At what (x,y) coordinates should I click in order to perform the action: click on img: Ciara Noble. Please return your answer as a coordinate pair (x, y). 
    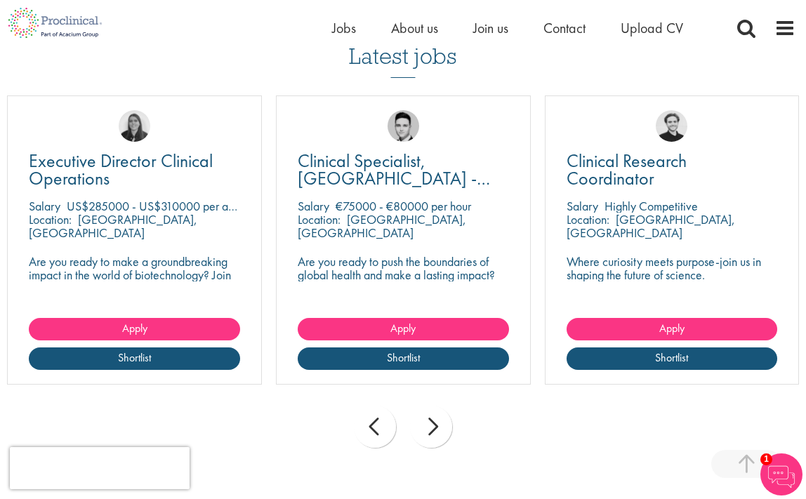
    Looking at the image, I should click on (134, 126).